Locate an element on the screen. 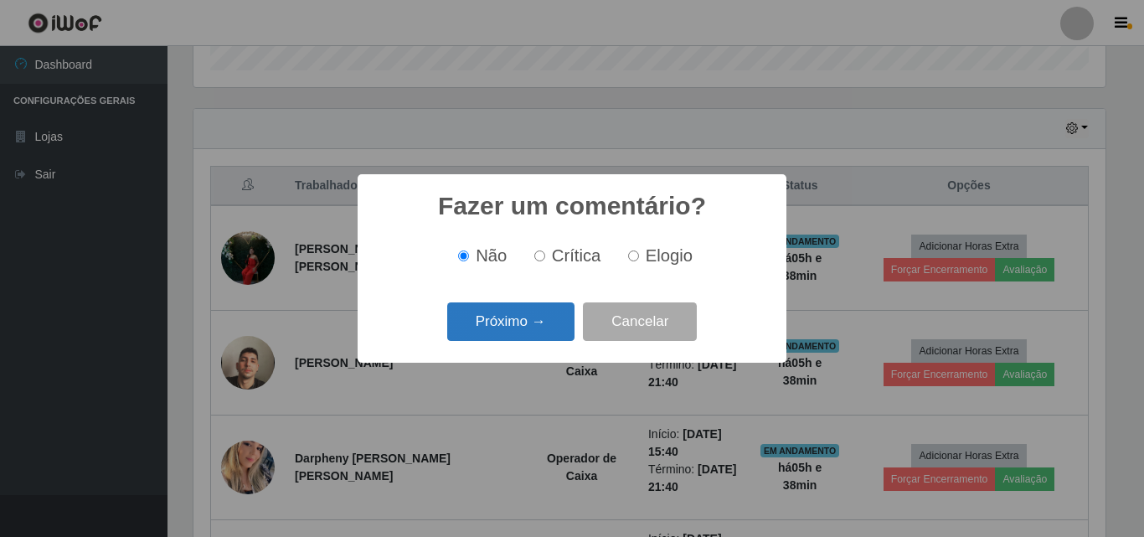 The image size is (1144, 537). input: Não is located at coordinates (463, 255).